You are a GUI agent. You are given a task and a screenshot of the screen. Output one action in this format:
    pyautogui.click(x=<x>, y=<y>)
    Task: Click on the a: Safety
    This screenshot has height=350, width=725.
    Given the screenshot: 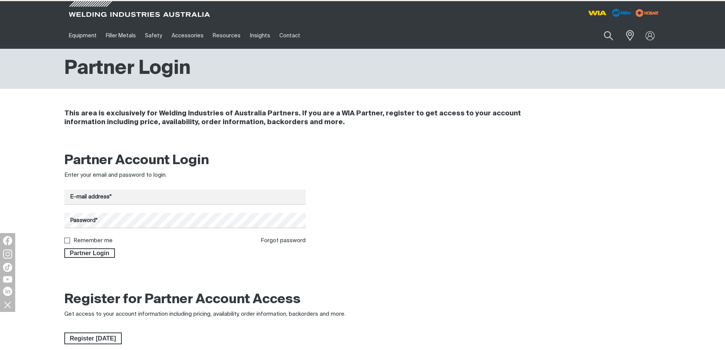 What is the action you would take?
    pyautogui.click(x=153, y=35)
    